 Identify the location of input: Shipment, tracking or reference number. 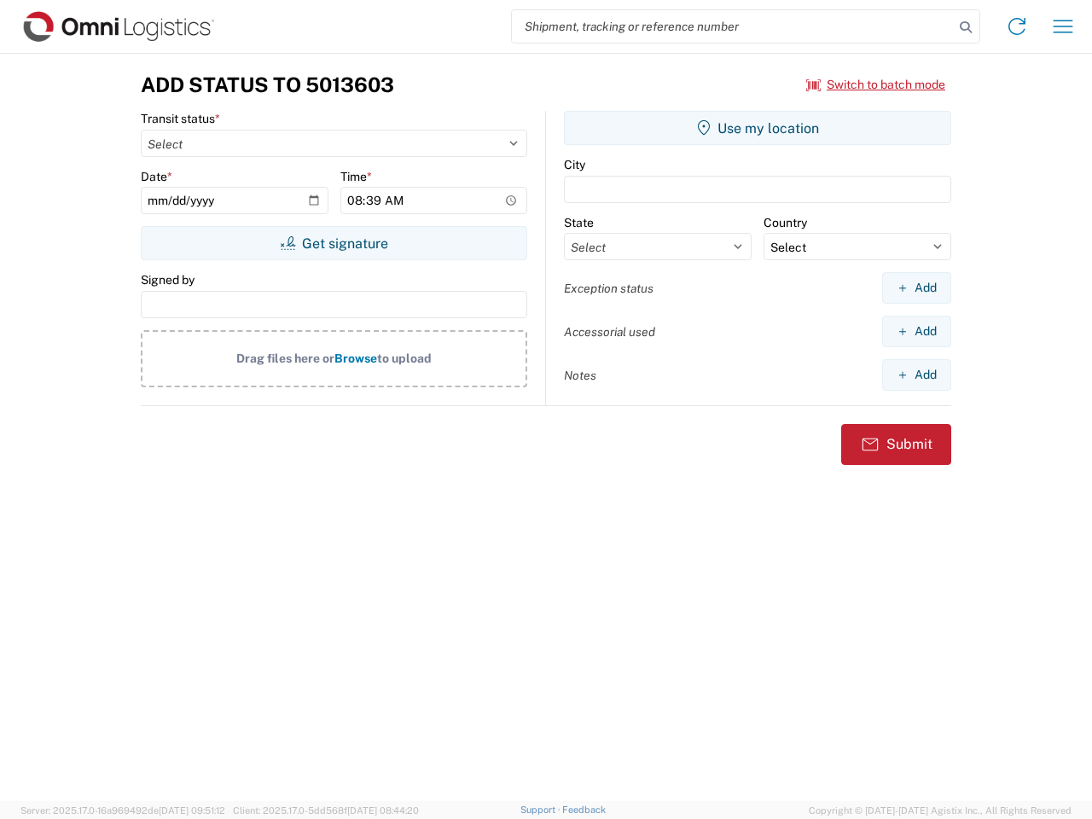
(733, 26).